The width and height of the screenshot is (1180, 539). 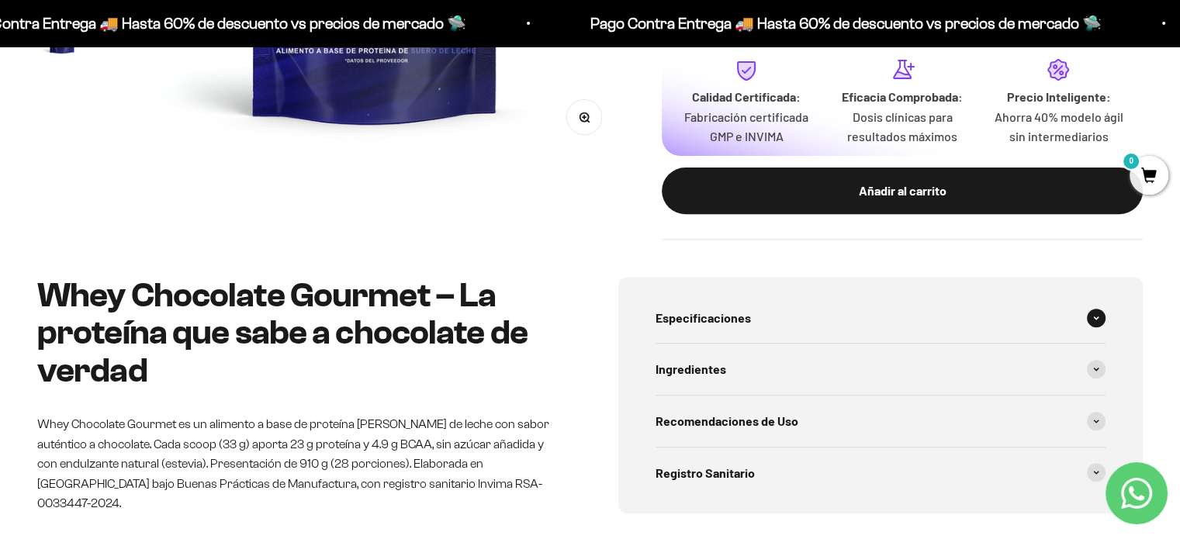 I want to click on summary: Especificaciones, so click(x=881, y=318).